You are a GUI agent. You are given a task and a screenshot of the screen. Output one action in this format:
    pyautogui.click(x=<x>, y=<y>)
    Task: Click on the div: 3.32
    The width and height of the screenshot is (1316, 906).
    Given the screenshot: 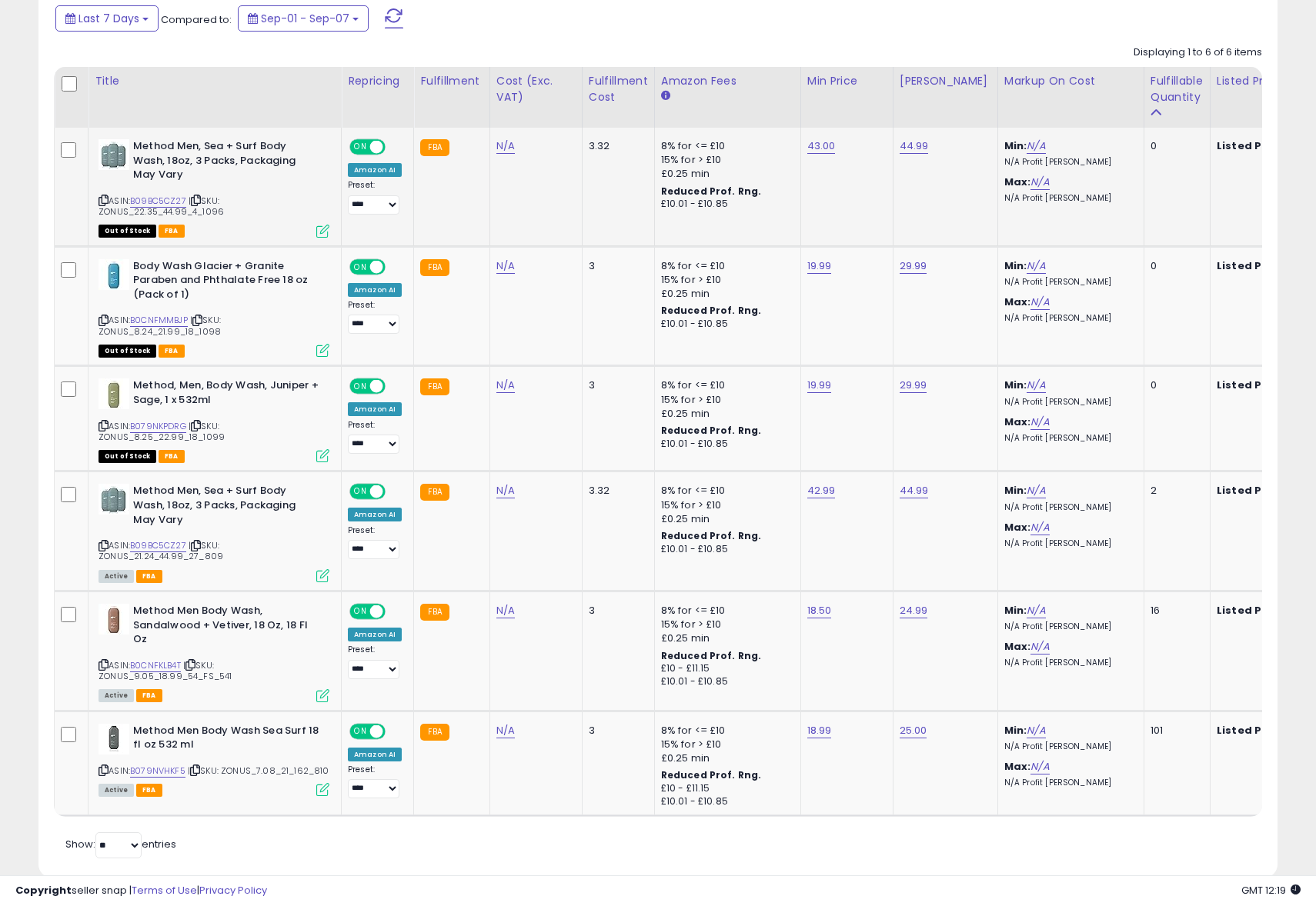 What is the action you would take?
    pyautogui.click(x=615, y=146)
    